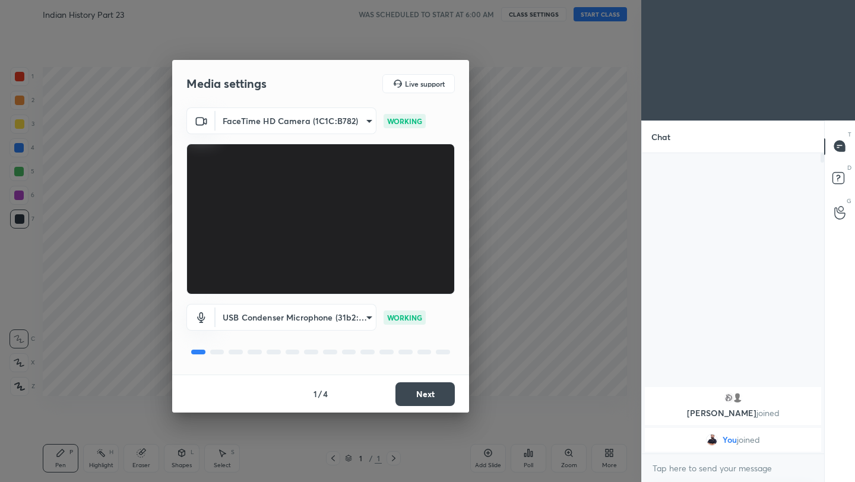 The width and height of the screenshot is (855, 482). What do you see at coordinates (849, 134) in the screenshot?
I see `p: T` at bounding box center [849, 134].